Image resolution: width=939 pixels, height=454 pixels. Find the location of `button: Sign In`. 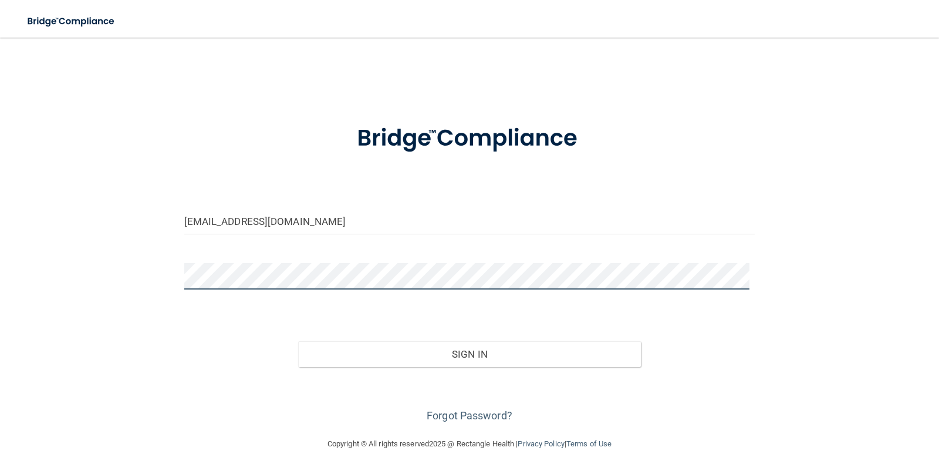

button: Sign In is located at coordinates (470, 354).